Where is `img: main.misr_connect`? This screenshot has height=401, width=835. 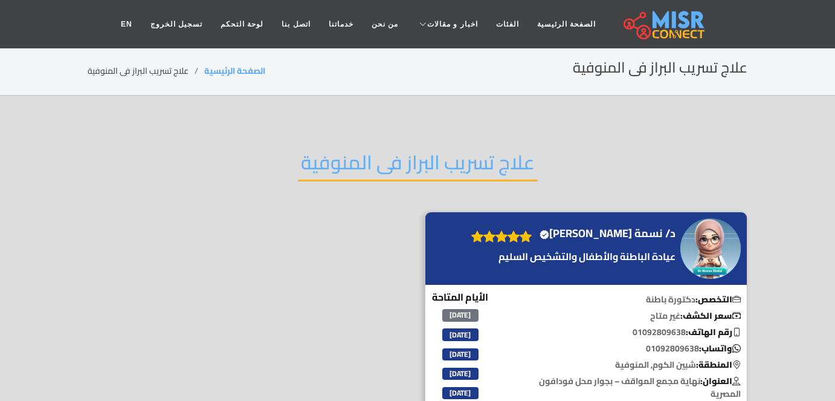
img: main.misr_connect is located at coordinates (664, 24).